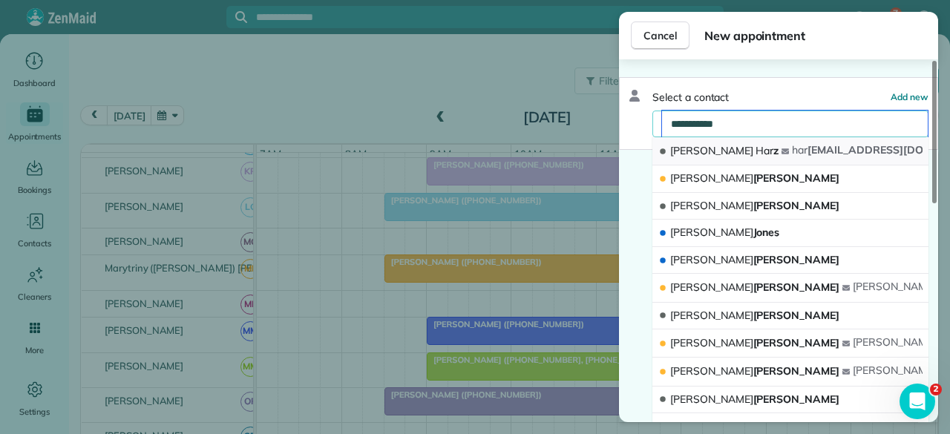  I want to click on span: Add new, so click(909, 97).